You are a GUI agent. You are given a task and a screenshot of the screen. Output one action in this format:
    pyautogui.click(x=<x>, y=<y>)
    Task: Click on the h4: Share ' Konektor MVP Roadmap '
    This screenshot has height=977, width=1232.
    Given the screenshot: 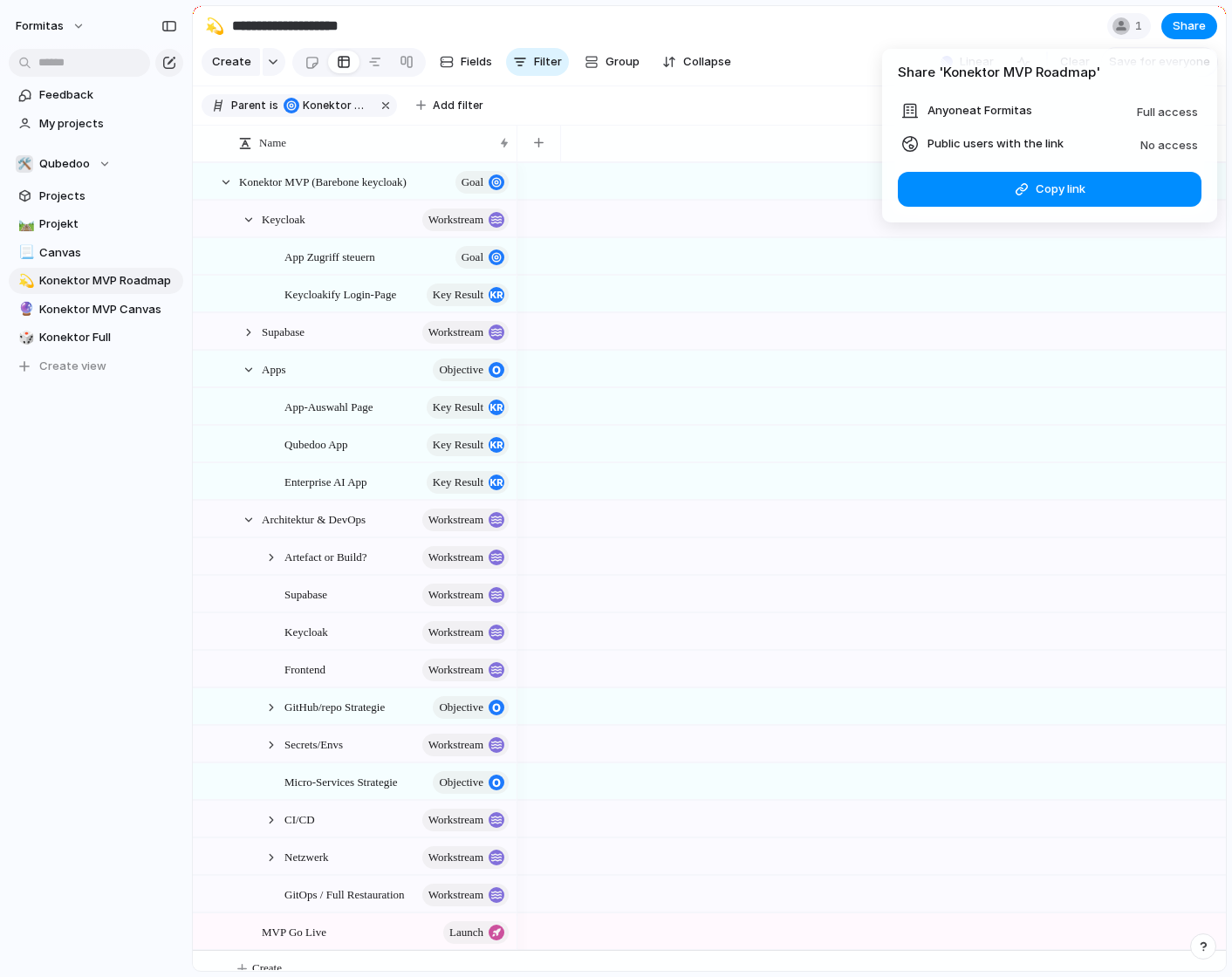 What is the action you would take?
    pyautogui.click(x=1050, y=72)
    